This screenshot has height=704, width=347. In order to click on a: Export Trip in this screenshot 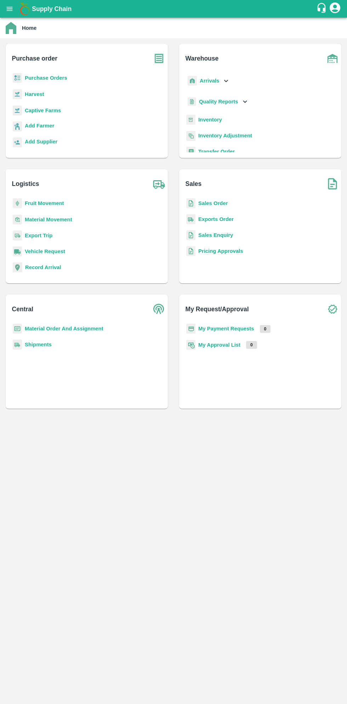, I will do `click(39, 235)`.